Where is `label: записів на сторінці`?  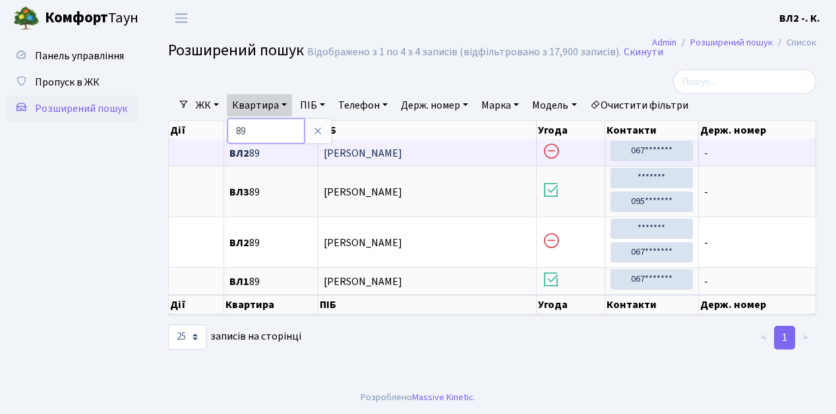 label: записів на сторінці is located at coordinates (235, 337).